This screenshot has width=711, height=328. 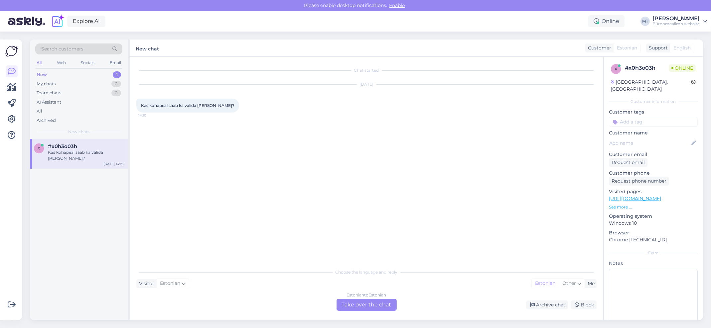 What do you see at coordinates (645, 21) in the screenshot?
I see `div: MT` at bounding box center [645, 21].